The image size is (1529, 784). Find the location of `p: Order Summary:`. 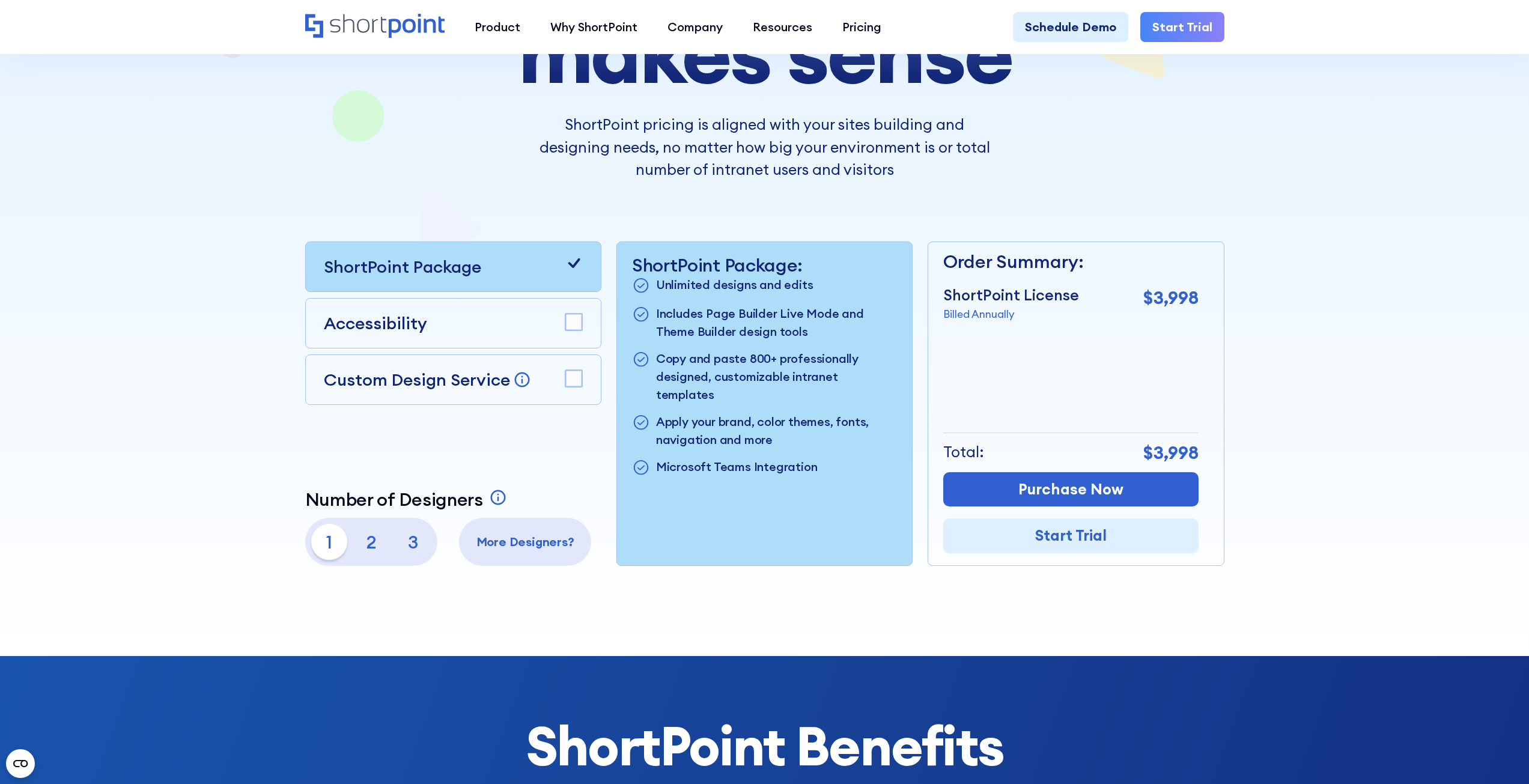

p: Order Summary: is located at coordinates (1071, 262).